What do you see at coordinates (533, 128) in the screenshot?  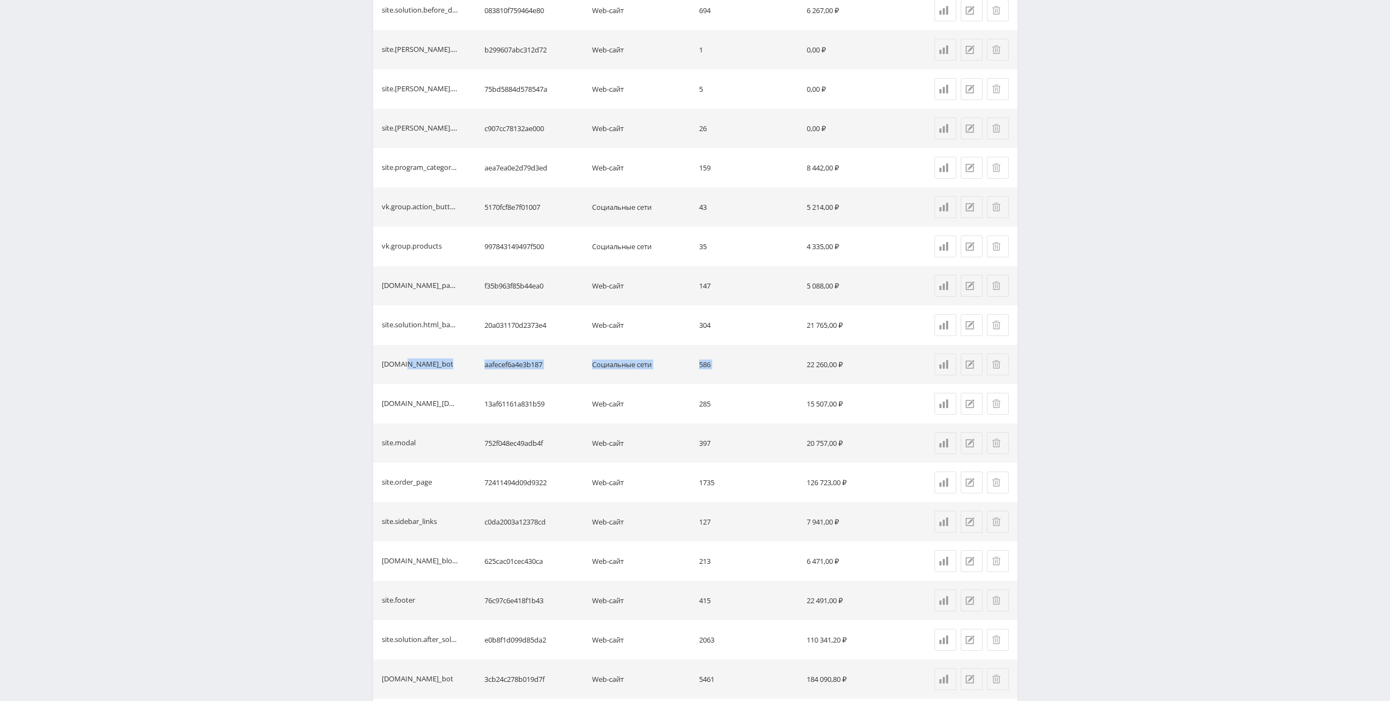 I see `td: c907cc78132ae000` at bounding box center [533, 128].